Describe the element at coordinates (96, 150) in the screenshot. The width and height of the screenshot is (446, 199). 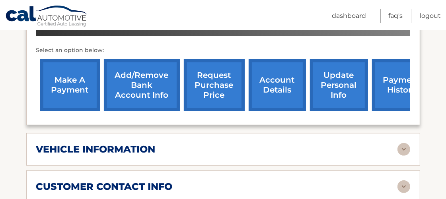
I see `h2: vehicle information` at that location.